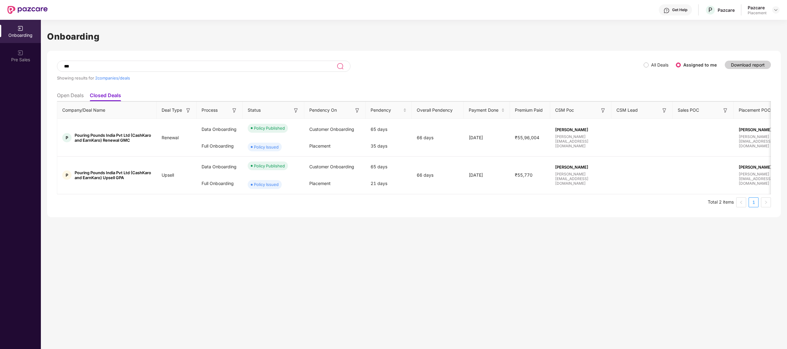  Describe the element at coordinates (766, 202) in the screenshot. I see `li: Next Page` at that location.